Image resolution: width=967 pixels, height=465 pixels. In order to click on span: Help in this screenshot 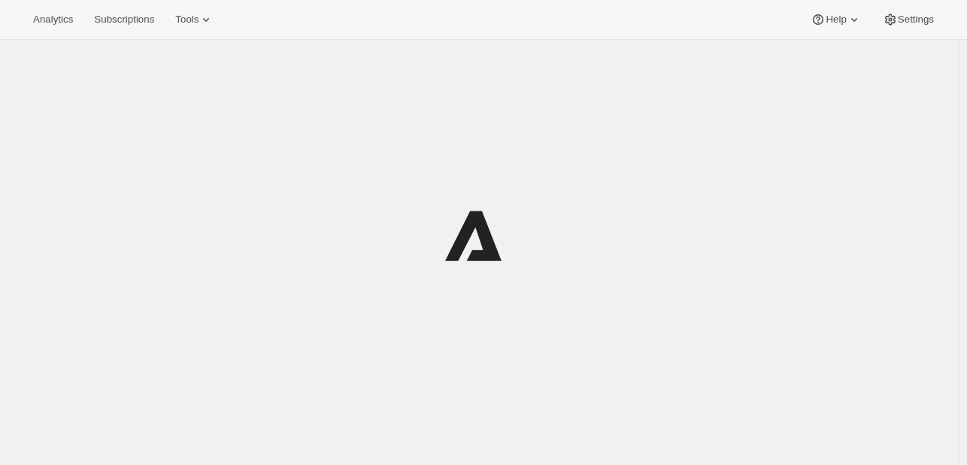, I will do `click(835, 20)`.